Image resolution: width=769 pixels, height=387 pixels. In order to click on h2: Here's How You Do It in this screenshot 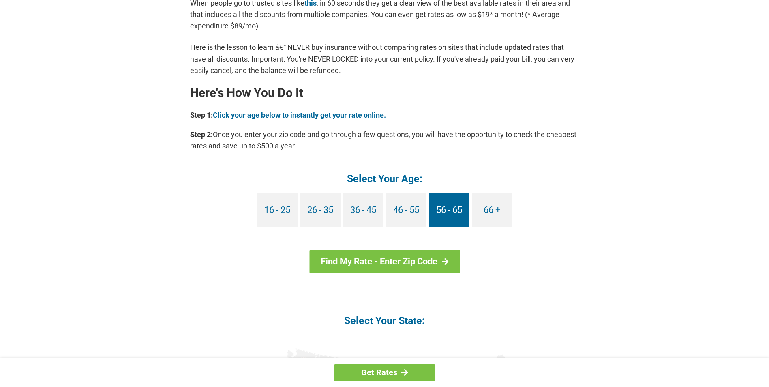, I will do `click(385, 93)`.